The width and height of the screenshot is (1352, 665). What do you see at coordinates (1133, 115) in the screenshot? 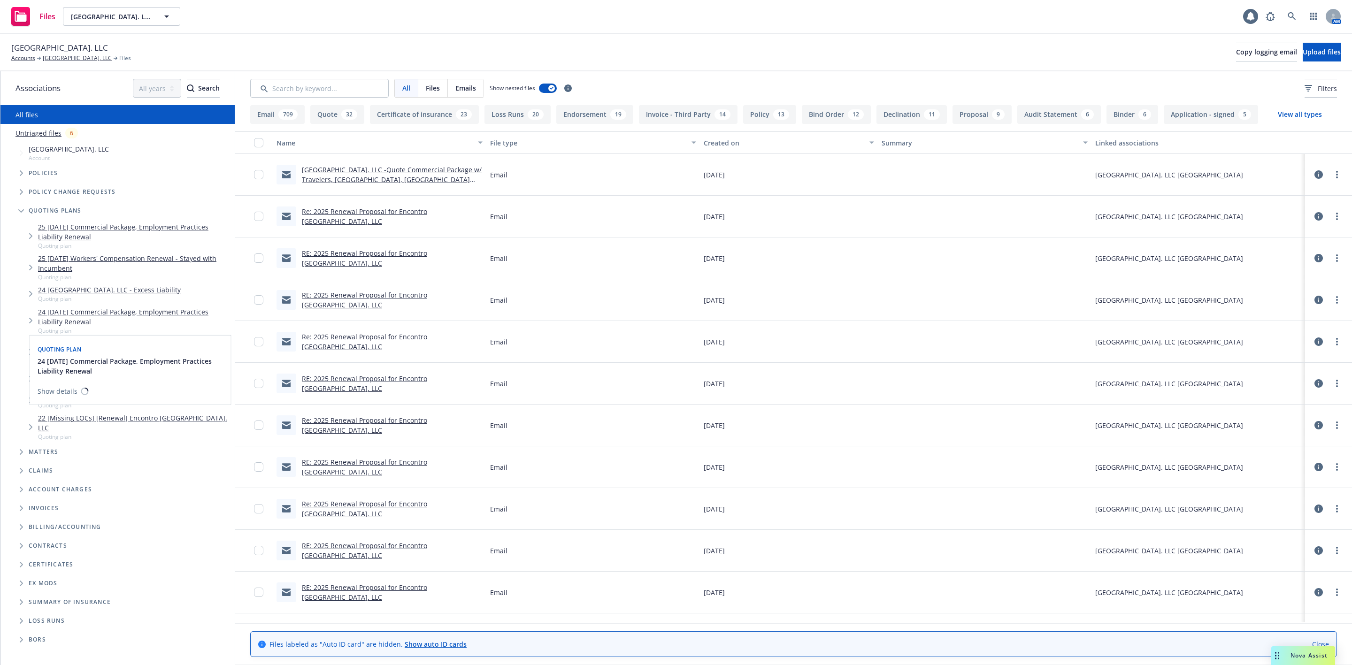
I see `button: Binder` at bounding box center [1133, 115].